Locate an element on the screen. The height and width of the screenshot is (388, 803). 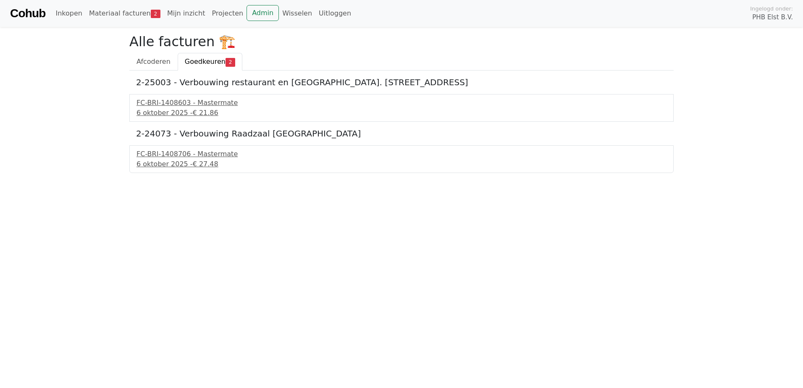
div: FC-BRI-1408603 - Mastermate is located at coordinates (401, 103).